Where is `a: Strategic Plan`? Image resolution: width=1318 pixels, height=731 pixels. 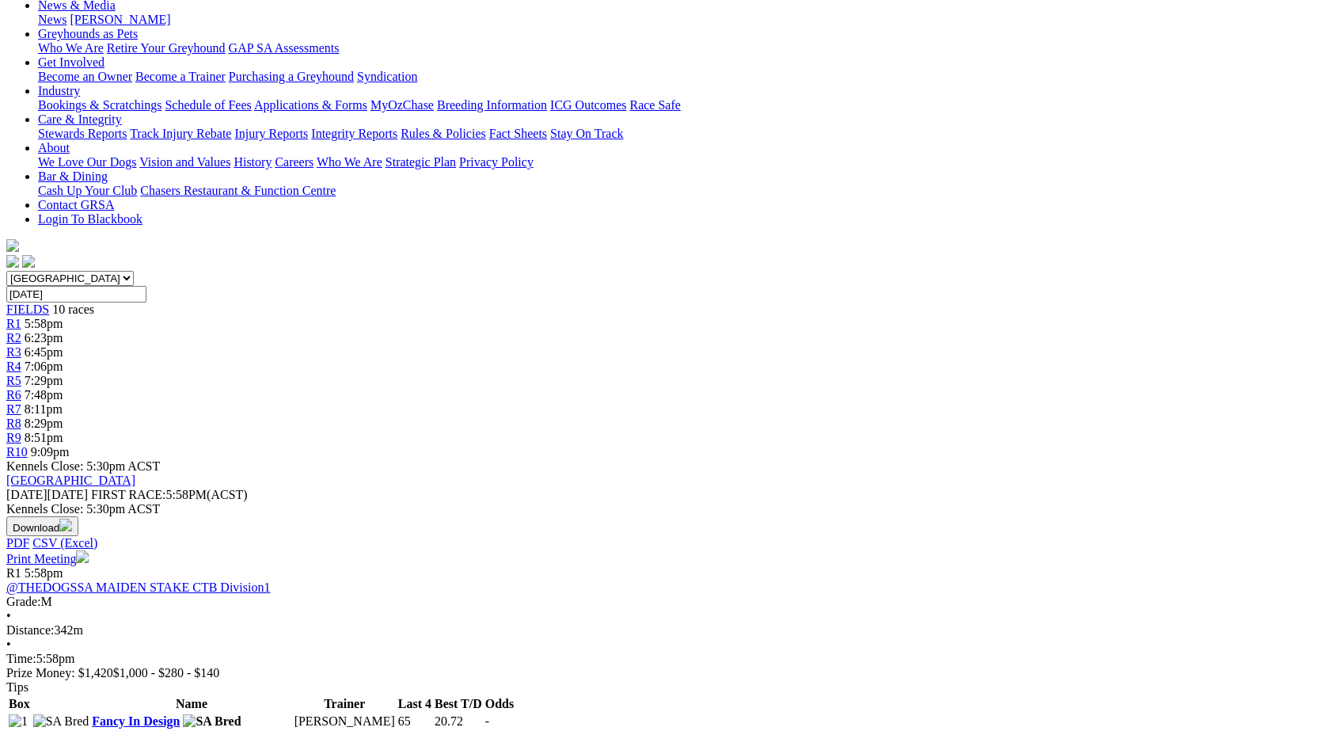 a: Strategic Plan is located at coordinates (420, 161).